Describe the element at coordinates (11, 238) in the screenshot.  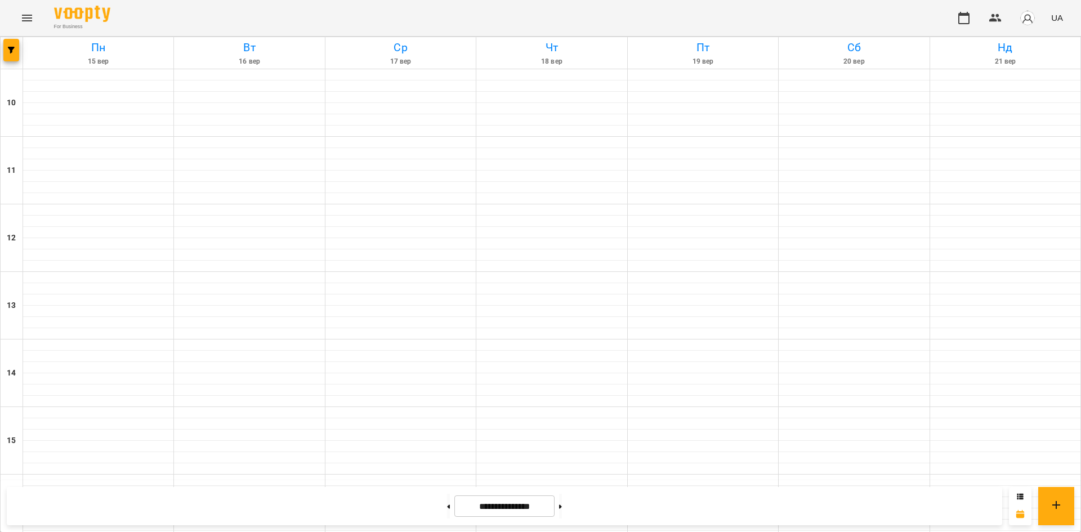
I see `h6: 12` at that location.